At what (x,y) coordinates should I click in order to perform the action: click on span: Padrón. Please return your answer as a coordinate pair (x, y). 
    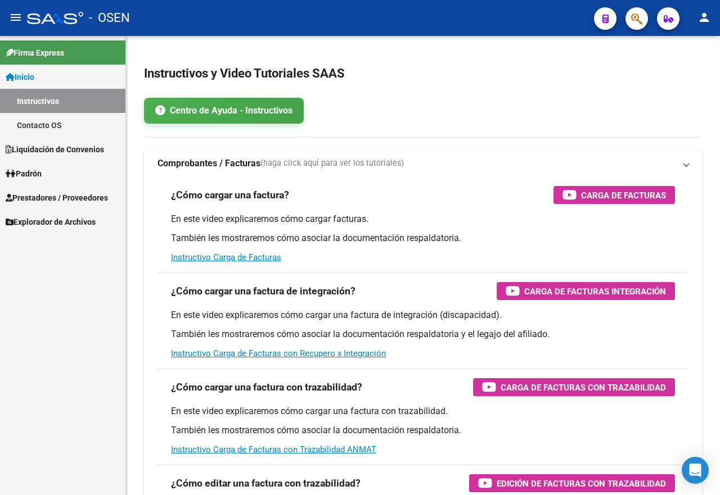
    Looking at the image, I should click on (24, 174).